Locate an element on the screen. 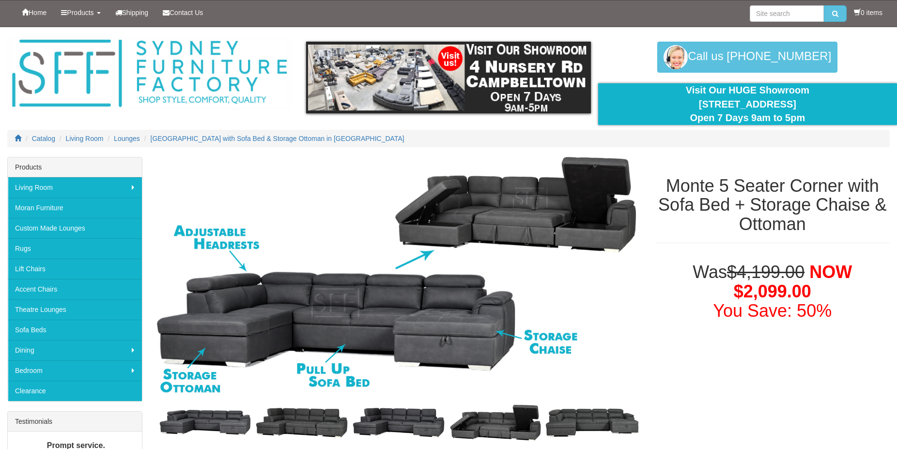 This screenshot has height=449, width=897. a: Theatre Lounges is located at coordinates (75, 309).